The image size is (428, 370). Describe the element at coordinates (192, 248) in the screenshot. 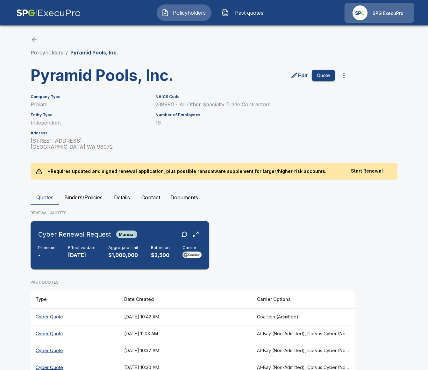

I see `h6: Carrier` at that location.